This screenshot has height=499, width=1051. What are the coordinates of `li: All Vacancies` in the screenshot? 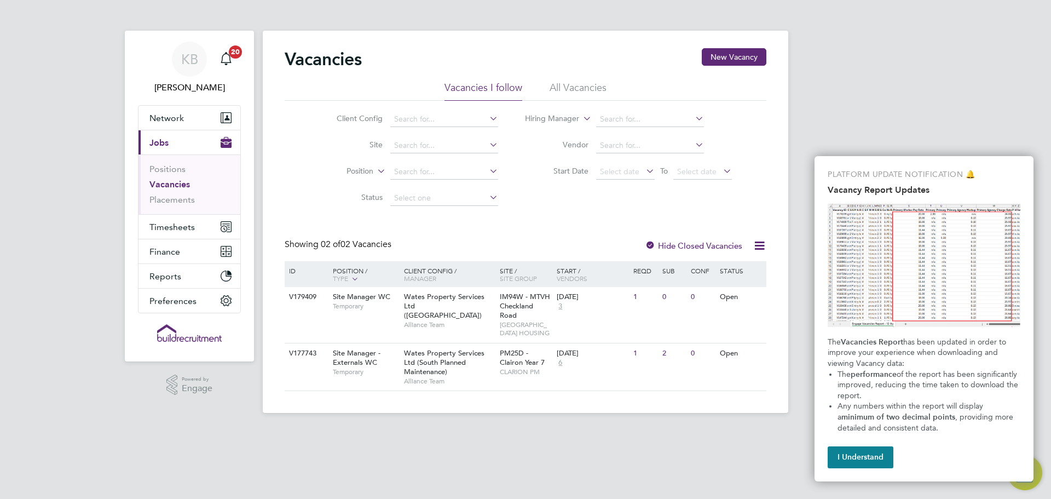 It's located at (578, 91).